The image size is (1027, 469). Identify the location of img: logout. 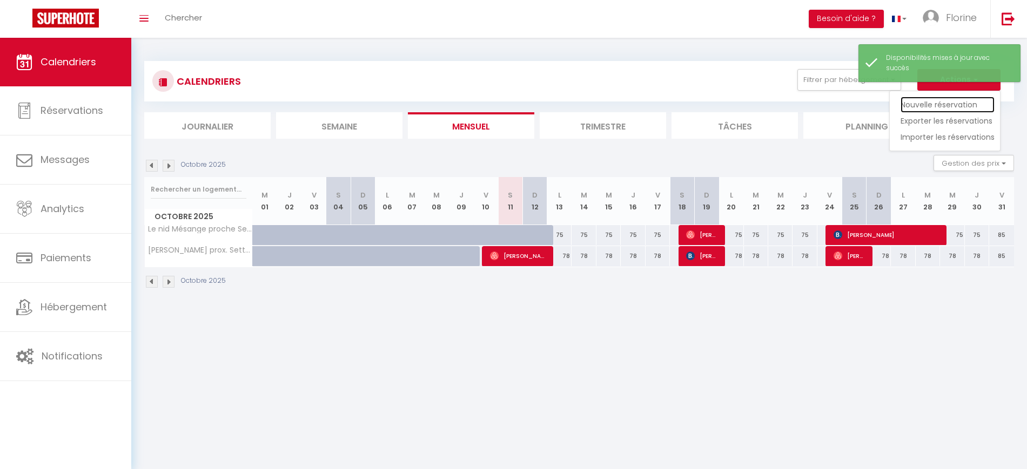
(1008, 18).